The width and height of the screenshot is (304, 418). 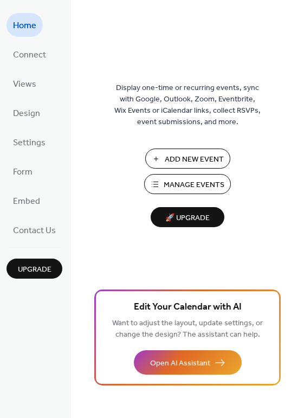 What do you see at coordinates (188, 158) in the screenshot?
I see `button: Add New Event` at bounding box center [188, 158].